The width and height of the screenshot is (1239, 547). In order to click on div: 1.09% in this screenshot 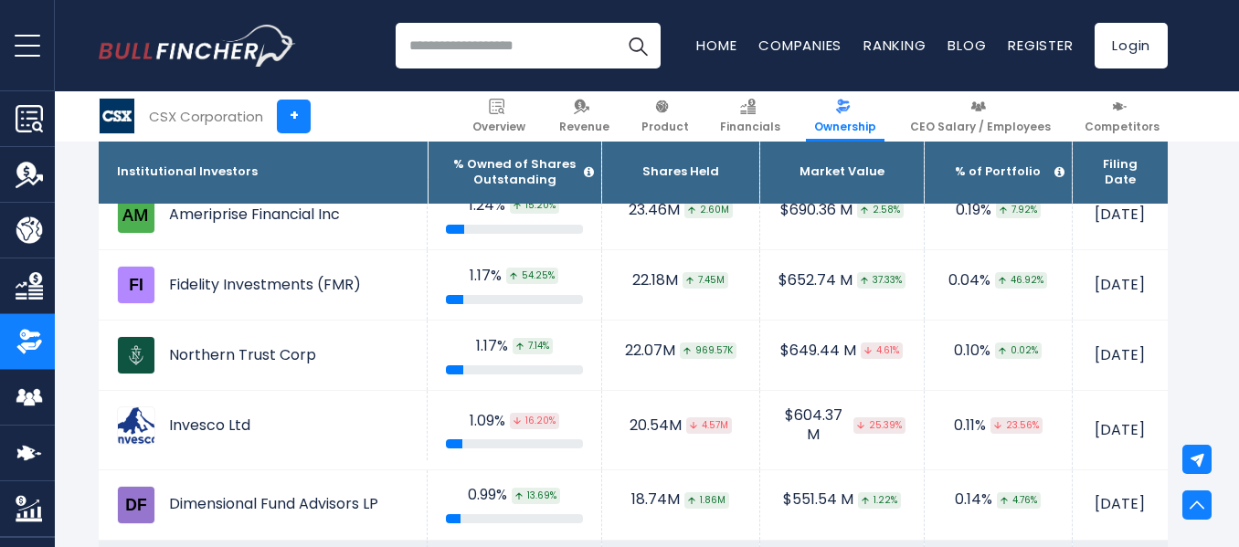, I will do `click(514, 421)`.